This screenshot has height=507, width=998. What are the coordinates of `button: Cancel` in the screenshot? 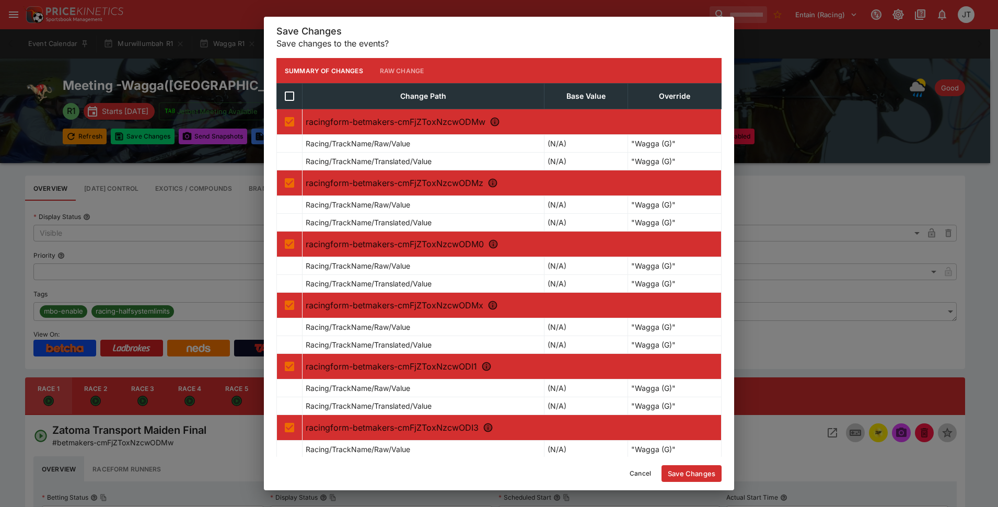 It's located at (640, 473).